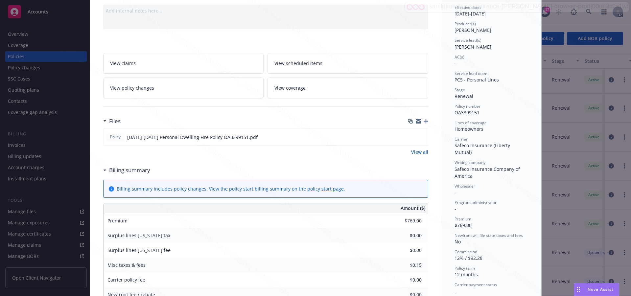 This screenshot has height=296, width=631. What do you see at coordinates (465, 268) in the screenshot?
I see `span: Policy term` at bounding box center [465, 268].